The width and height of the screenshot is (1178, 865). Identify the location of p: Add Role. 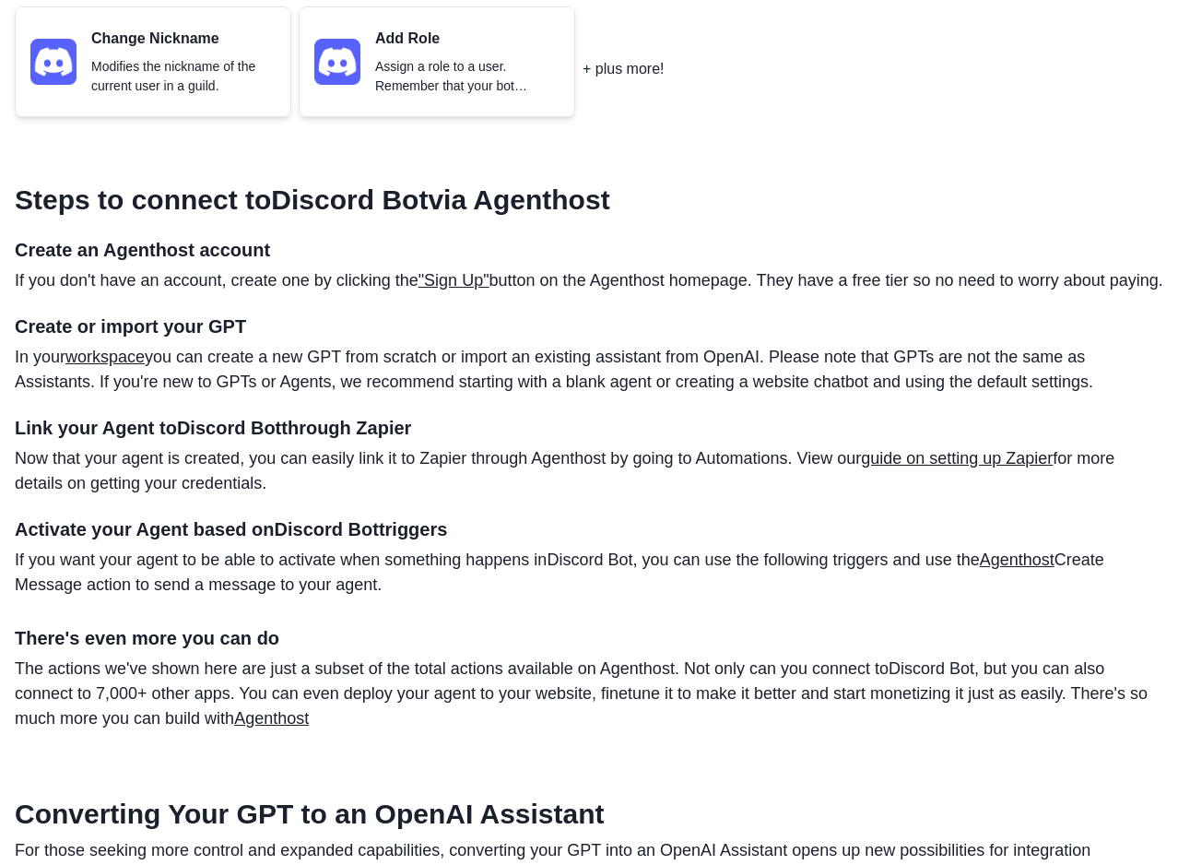
(467, 39).